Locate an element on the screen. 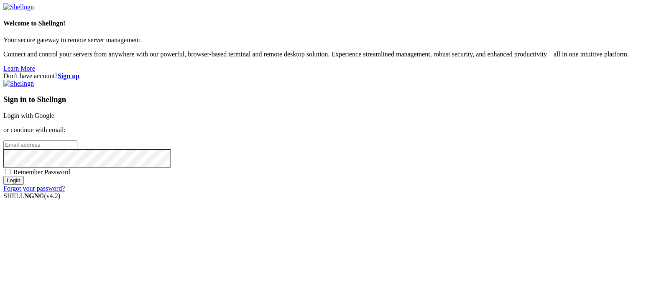  h3: Sign in to Shellngn is located at coordinates (334, 99).